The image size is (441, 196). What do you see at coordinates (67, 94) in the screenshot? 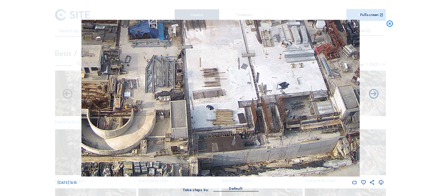
I see `i: Forward` at bounding box center [67, 94].